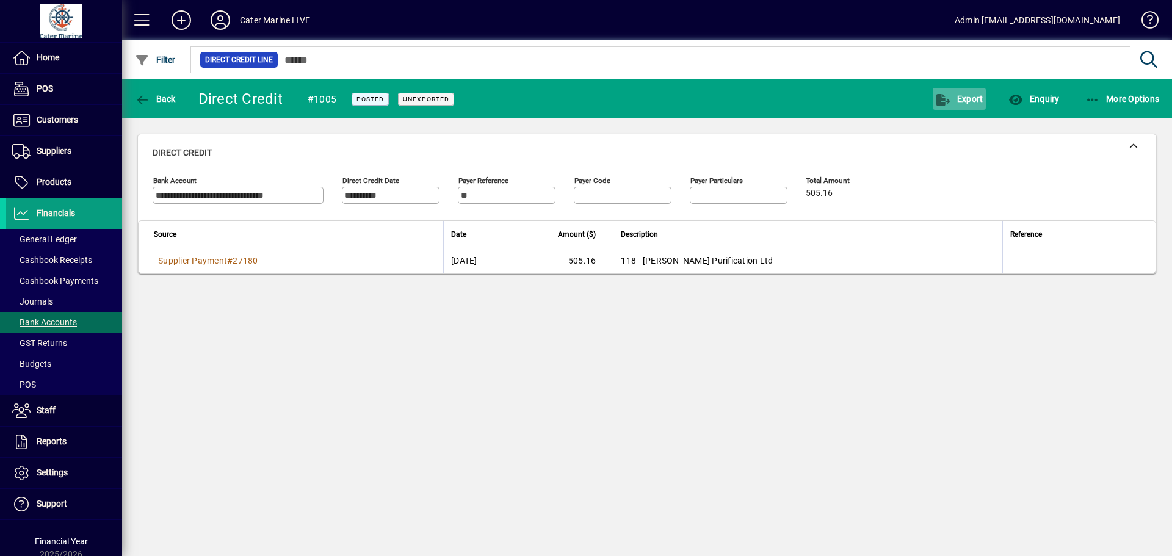  I want to click on span: Export, so click(959, 99).